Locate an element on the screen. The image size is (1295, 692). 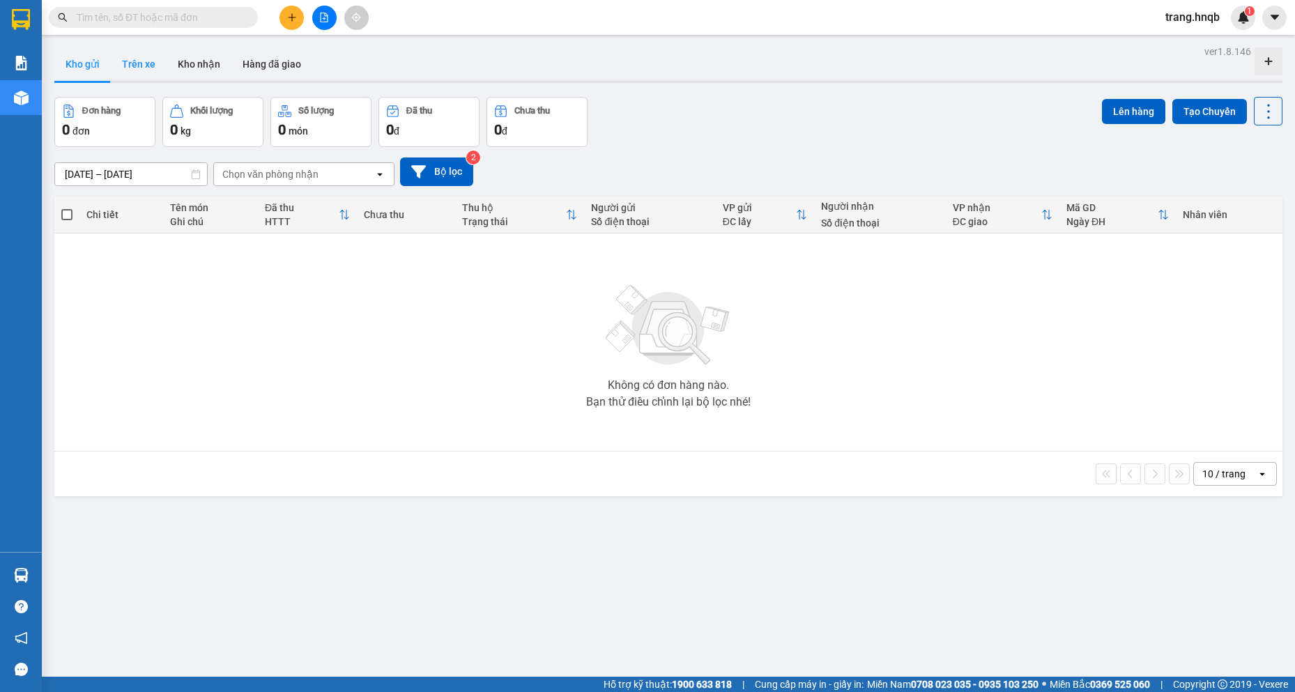
button: Hàng đã giao is located at coordinates (272, 64).